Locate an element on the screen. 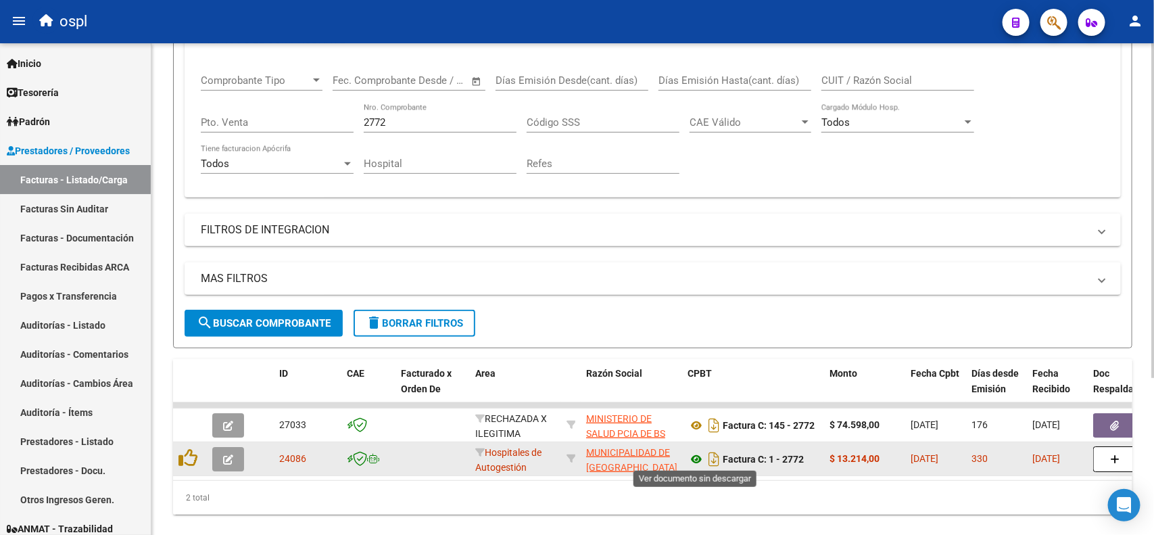 The image size is (1154, 535). span: Padrón is located at coordinates (28, 122).